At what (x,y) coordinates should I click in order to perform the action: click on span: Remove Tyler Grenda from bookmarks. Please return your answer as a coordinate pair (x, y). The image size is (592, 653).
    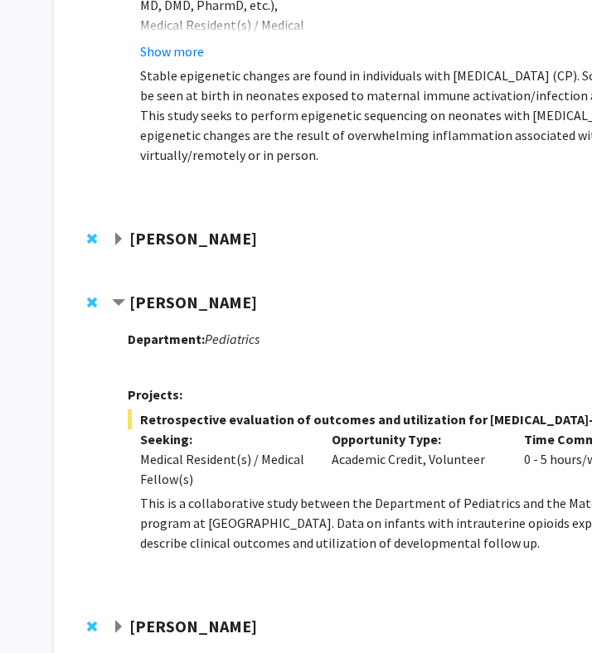
    Looking at the image, I should click on (92, 627).